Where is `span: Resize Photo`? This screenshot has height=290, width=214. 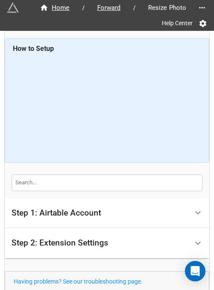 span: Resize Photo is located at coordinates (167, 8).